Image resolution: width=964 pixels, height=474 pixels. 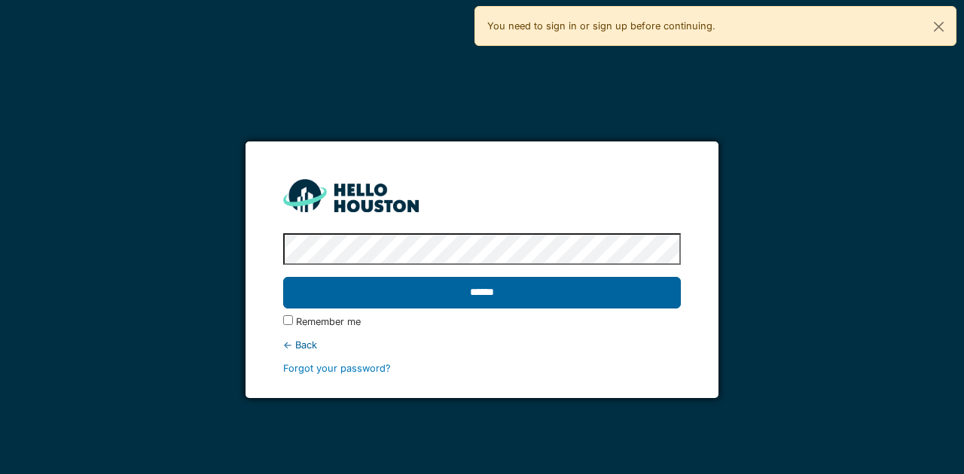 What do you see at coordinates (328, 322) in the screenshot?
I see `label: Remember me` at bounding box center [328, 322].